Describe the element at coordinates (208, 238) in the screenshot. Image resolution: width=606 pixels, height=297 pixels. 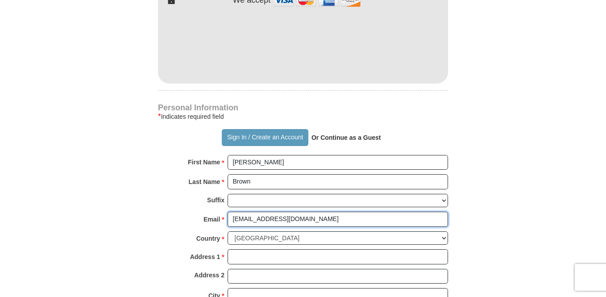
I see `strong: Country` at that location.